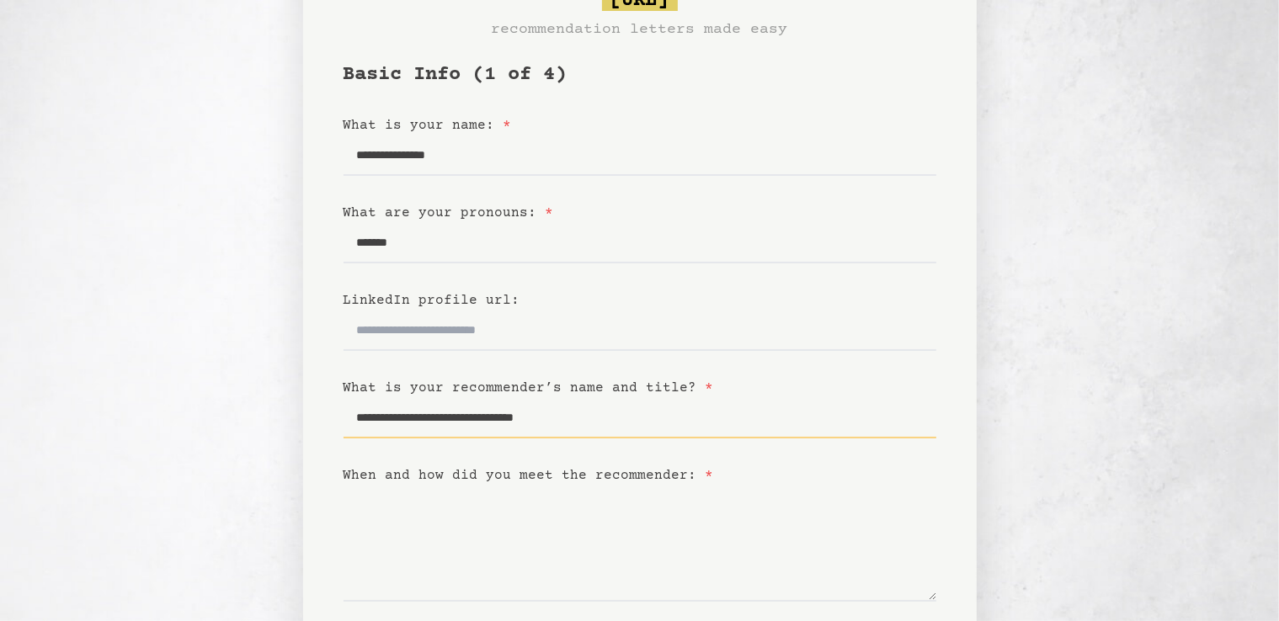  What do you see at coordinates (432, 301) in the screenshot?
I see `label: LinkedIn profile url:` at bounding box center [432, 301].